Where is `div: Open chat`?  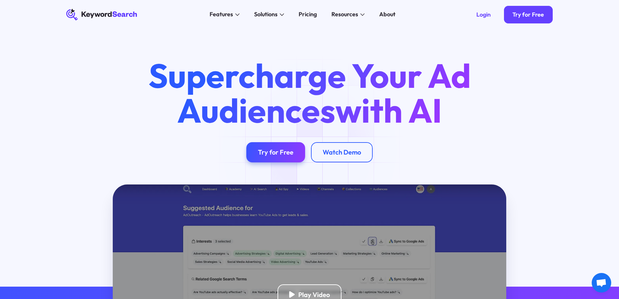 div: Open chat is located at coordinates (602, 283).